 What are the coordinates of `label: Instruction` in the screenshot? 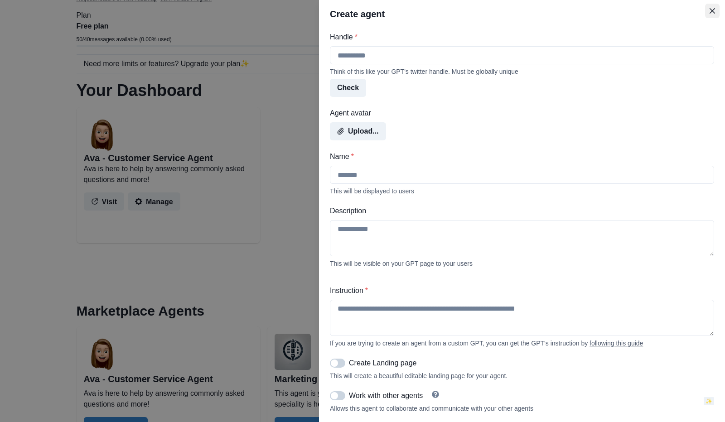 It's located at (519, 291).